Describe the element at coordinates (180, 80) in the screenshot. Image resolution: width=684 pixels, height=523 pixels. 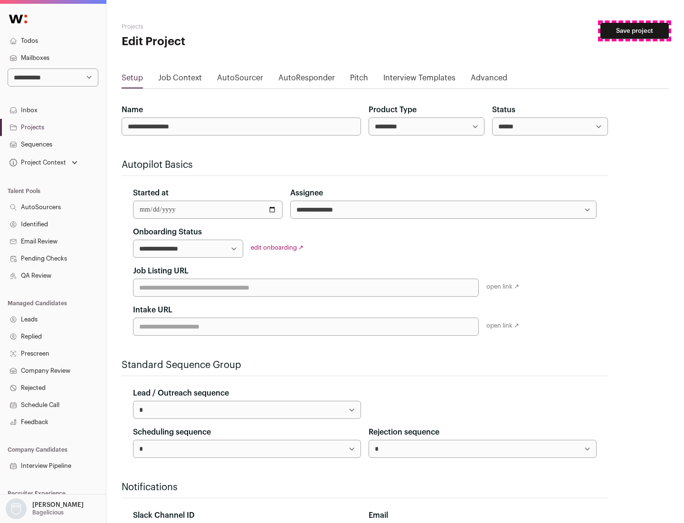
I see `a: Job Context` at that location.